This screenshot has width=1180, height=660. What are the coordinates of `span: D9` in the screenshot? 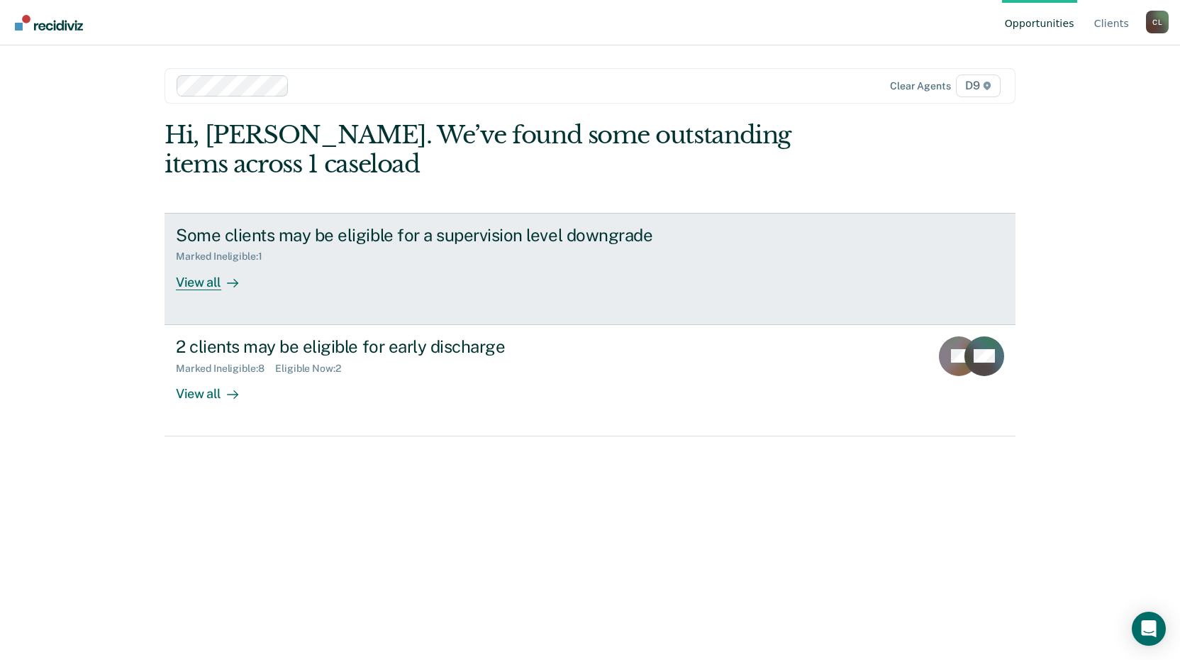 It's located at (978, 86).